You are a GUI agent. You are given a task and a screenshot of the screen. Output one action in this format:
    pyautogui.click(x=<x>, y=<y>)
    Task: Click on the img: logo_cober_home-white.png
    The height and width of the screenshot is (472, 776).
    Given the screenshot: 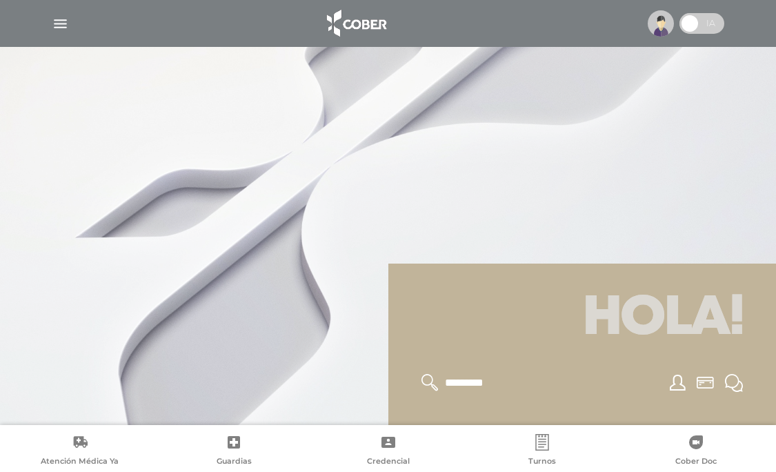 What is the action you would take?
    pyautogui.click(x=355, y=23)
    